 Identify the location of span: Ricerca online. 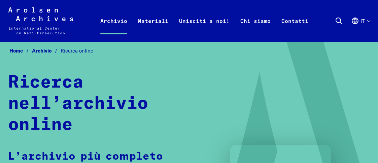
(77, 50).